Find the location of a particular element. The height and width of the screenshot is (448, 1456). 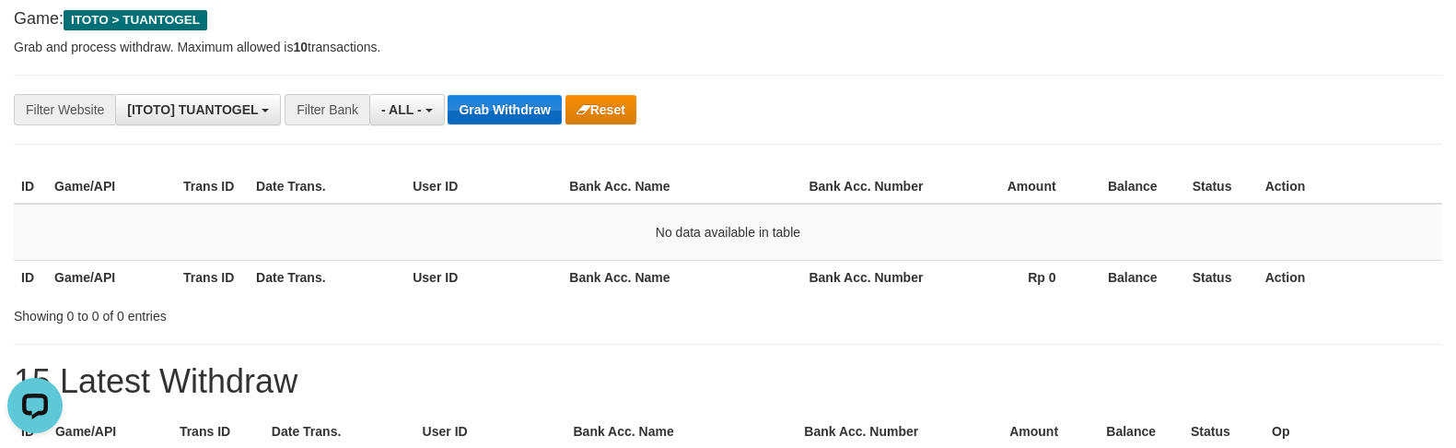

button: Grab Withdraw is located at coordinates (504, 110).